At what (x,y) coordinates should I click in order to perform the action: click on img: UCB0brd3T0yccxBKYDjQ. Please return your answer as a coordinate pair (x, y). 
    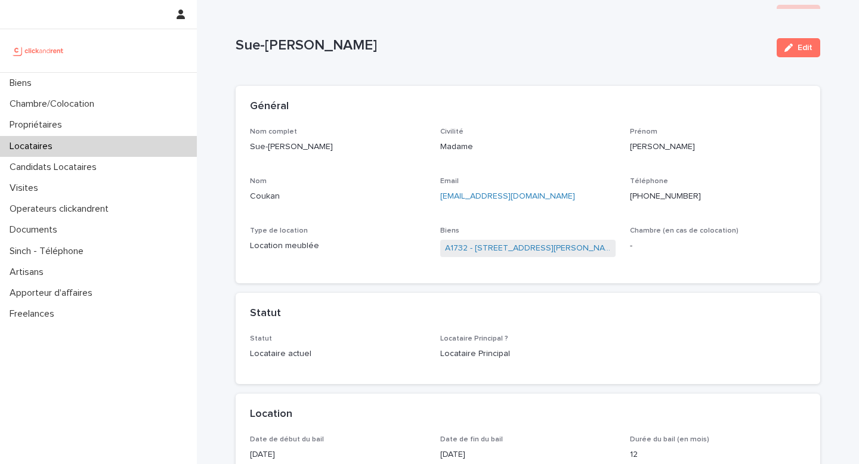
    Looking at the image, I should click on (38, 51).